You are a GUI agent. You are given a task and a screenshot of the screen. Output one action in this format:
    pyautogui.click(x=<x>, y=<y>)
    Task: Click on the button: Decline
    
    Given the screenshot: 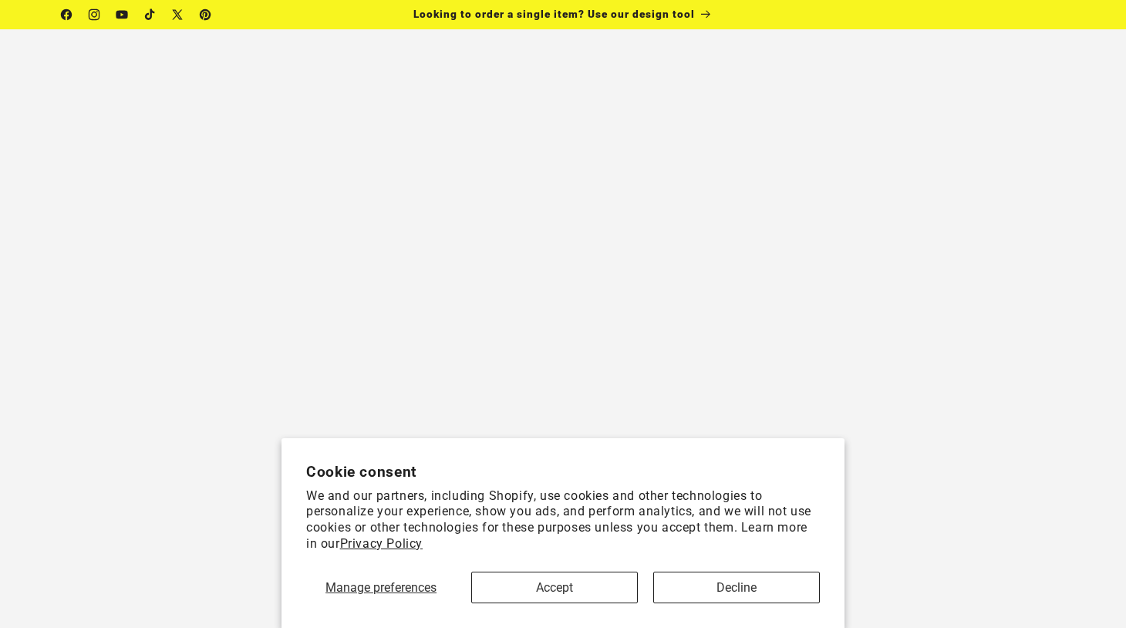 What is the action you would take?
    pyautogui.click(x=736, y=587)
    